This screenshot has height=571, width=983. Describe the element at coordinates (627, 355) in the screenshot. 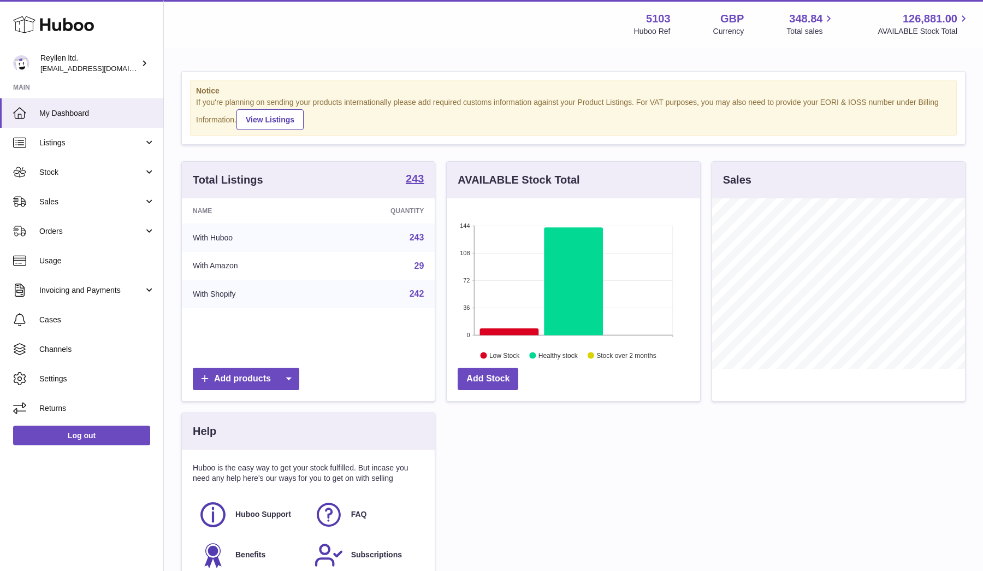

I see `text: Stock over 2 months` at that location.